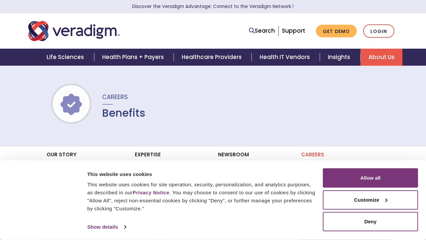  Describe the element at coordinates (336, 31) in the screenshot. I see `a: Get Demo` at that location.